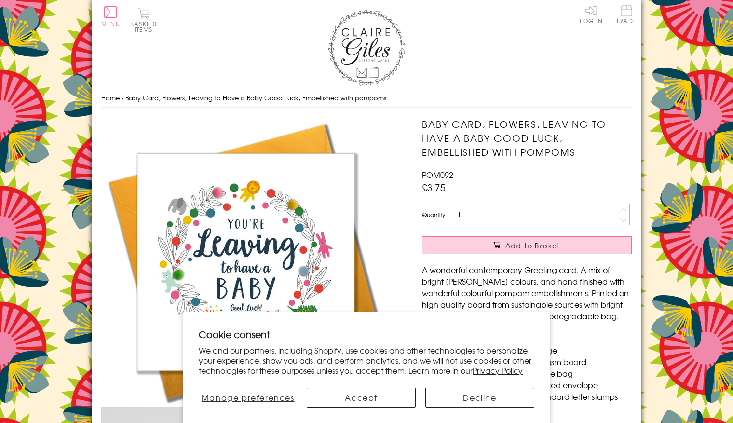  What do you see at coordinates (526, 138) in the screenshot?
I see `h1: Baby Card, Flowers, Leaving to Have a Baby Good Luck, Embellished with pompoms` at bounding box center [526, 138].